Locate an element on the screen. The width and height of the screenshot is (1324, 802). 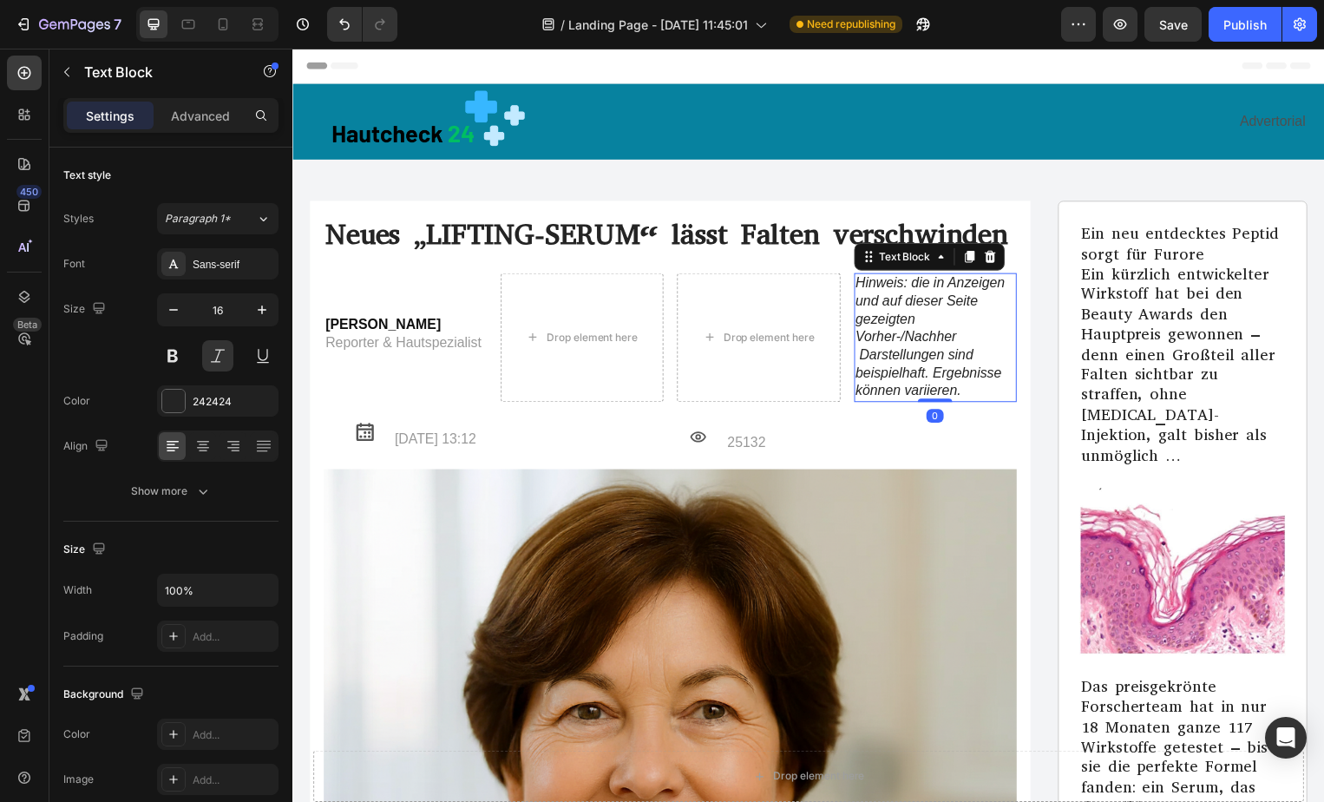
div: Background is located at coordinates (105, 694).